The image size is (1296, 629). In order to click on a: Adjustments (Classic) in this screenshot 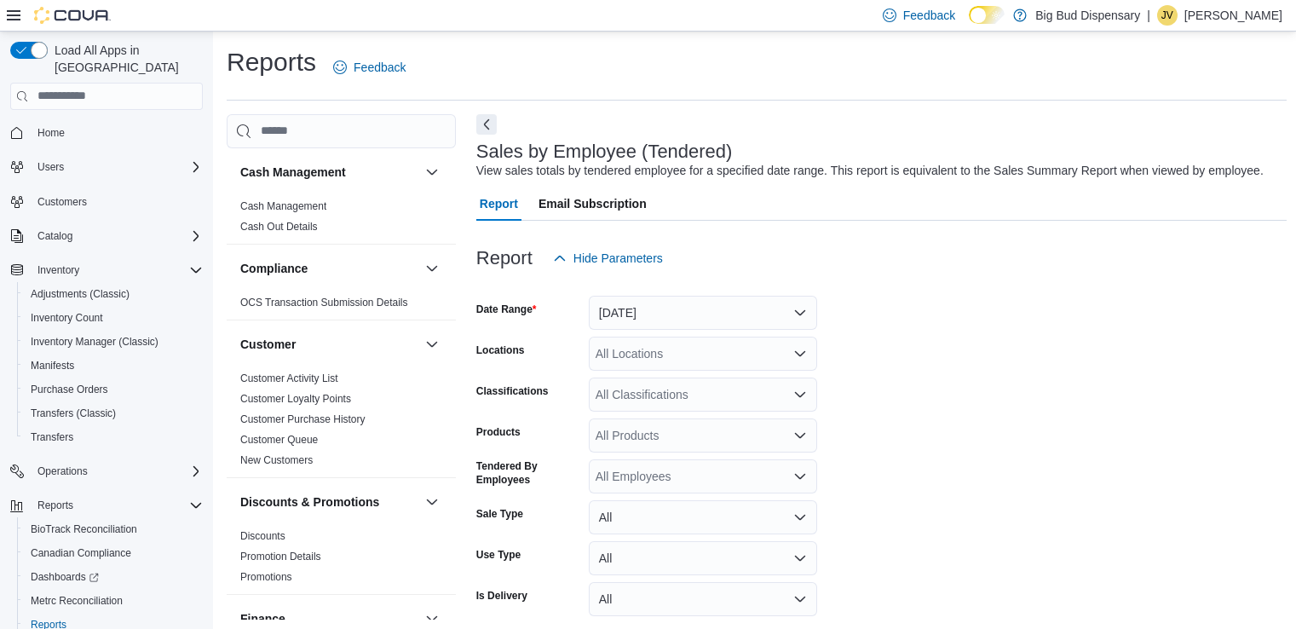, I will do `click(80, 294)`.